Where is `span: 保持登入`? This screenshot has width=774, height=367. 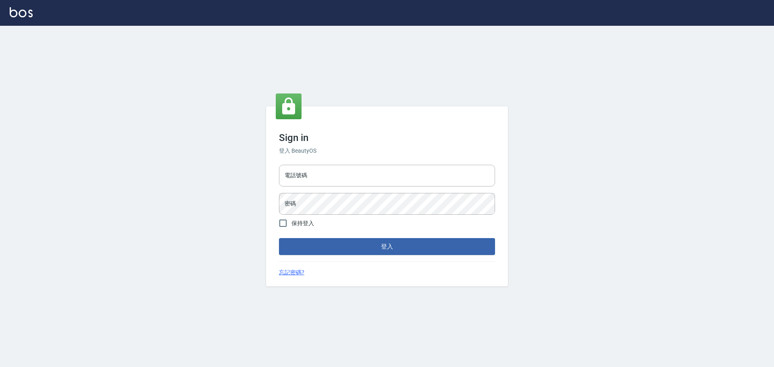
span: 保持登入 is located at coordinates (303, 223).